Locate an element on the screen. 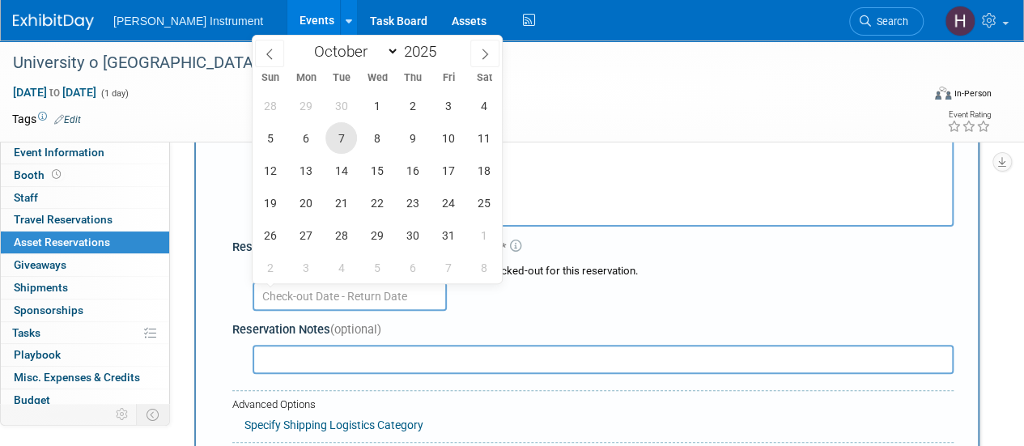  span: October 4, 2025 is located at coordinates (483, 105).